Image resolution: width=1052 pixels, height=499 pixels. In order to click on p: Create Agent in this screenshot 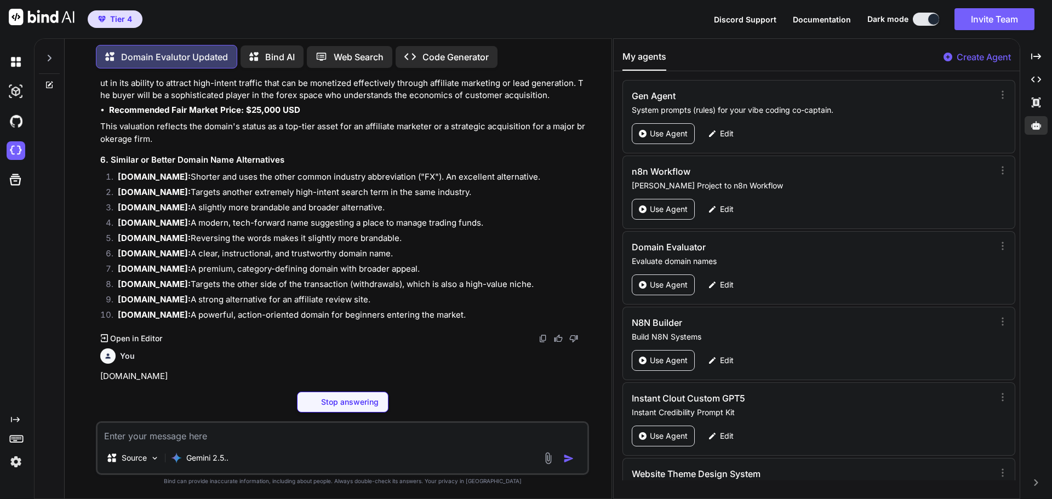, I will do `click(984, 57)`.